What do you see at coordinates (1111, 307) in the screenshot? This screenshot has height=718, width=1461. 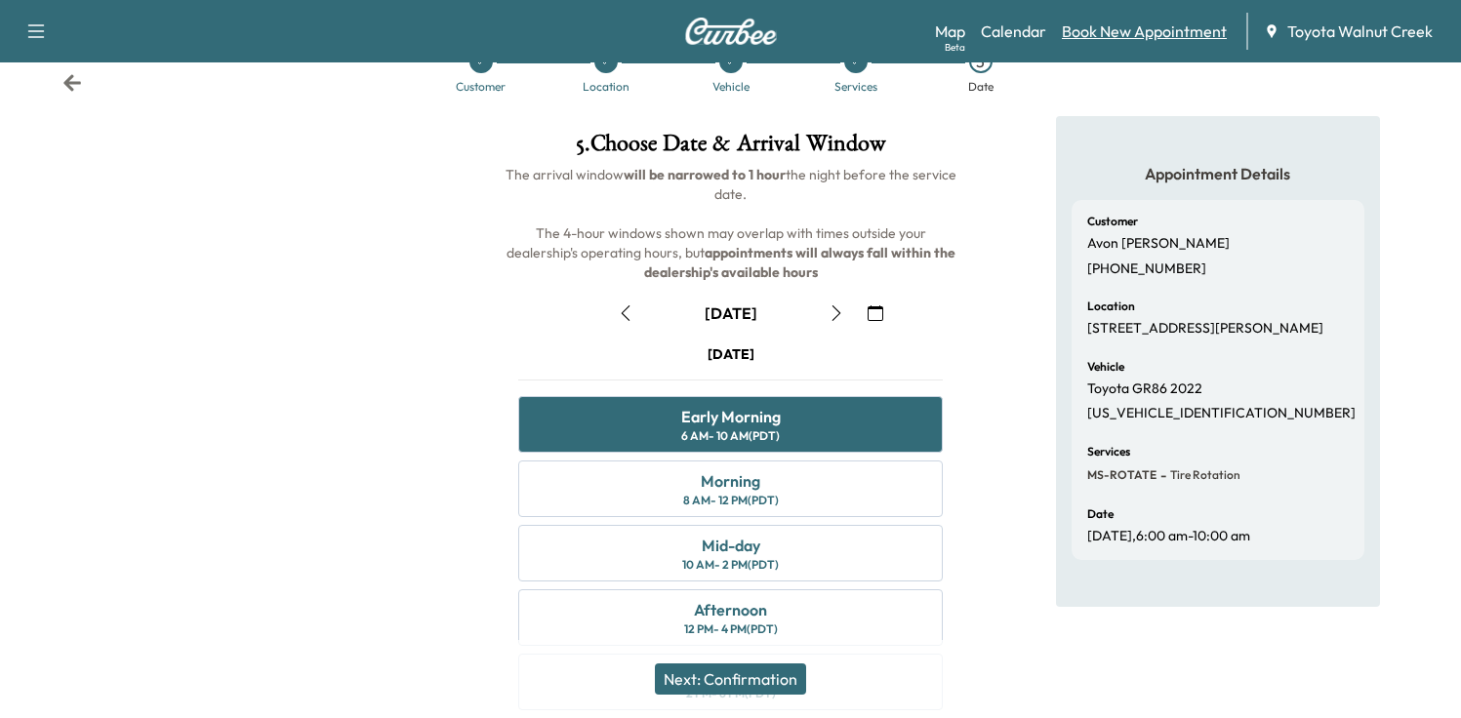 I see `h6: Location` at bounding box center [1111, 307].